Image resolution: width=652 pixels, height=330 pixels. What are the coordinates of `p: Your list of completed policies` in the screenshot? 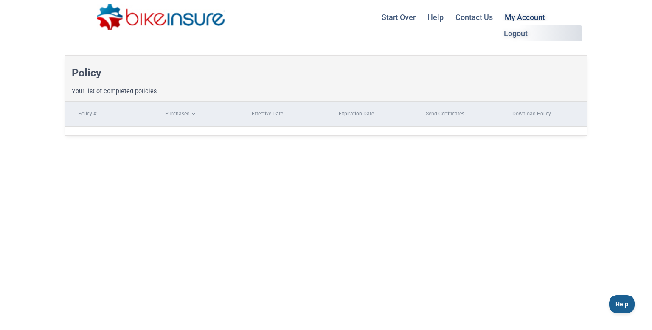 It's located at (114, 91).